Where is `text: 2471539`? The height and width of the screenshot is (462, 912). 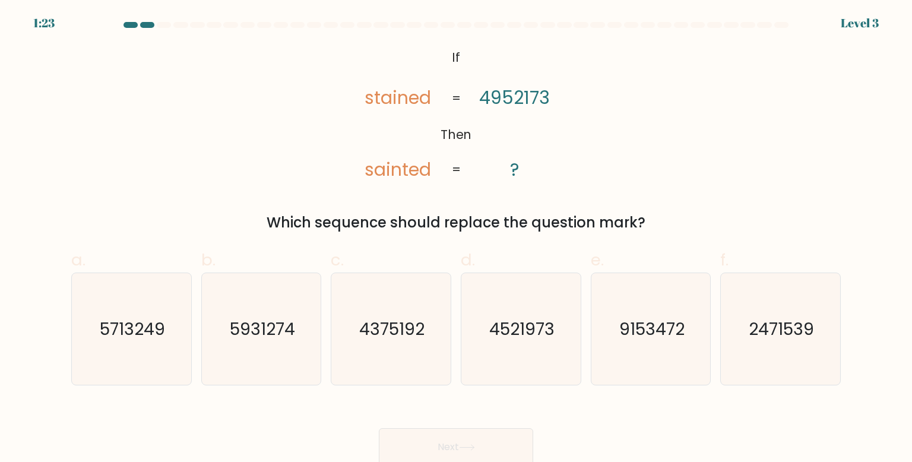 text: 2471539 is located at coordinates (782, 329).